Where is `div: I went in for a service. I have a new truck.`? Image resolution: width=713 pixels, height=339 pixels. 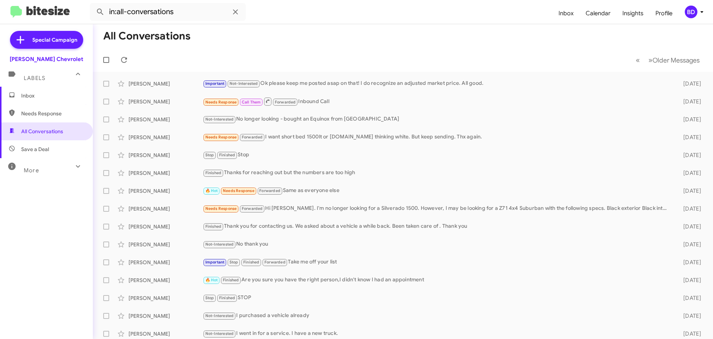
div: I went in for a service. I have a new truck. is located at coordinates (437, 333).